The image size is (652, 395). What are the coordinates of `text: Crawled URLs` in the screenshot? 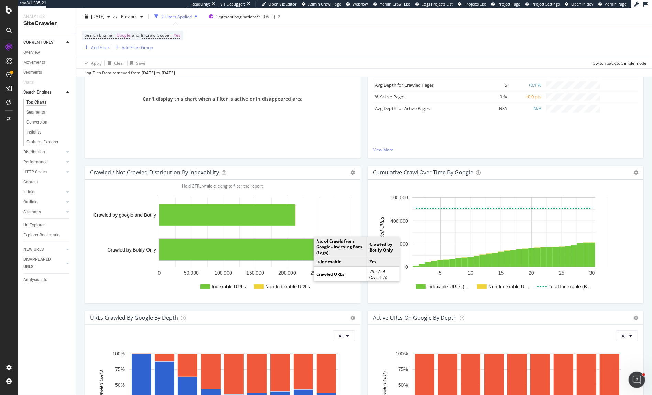 It's located at (382, 232).